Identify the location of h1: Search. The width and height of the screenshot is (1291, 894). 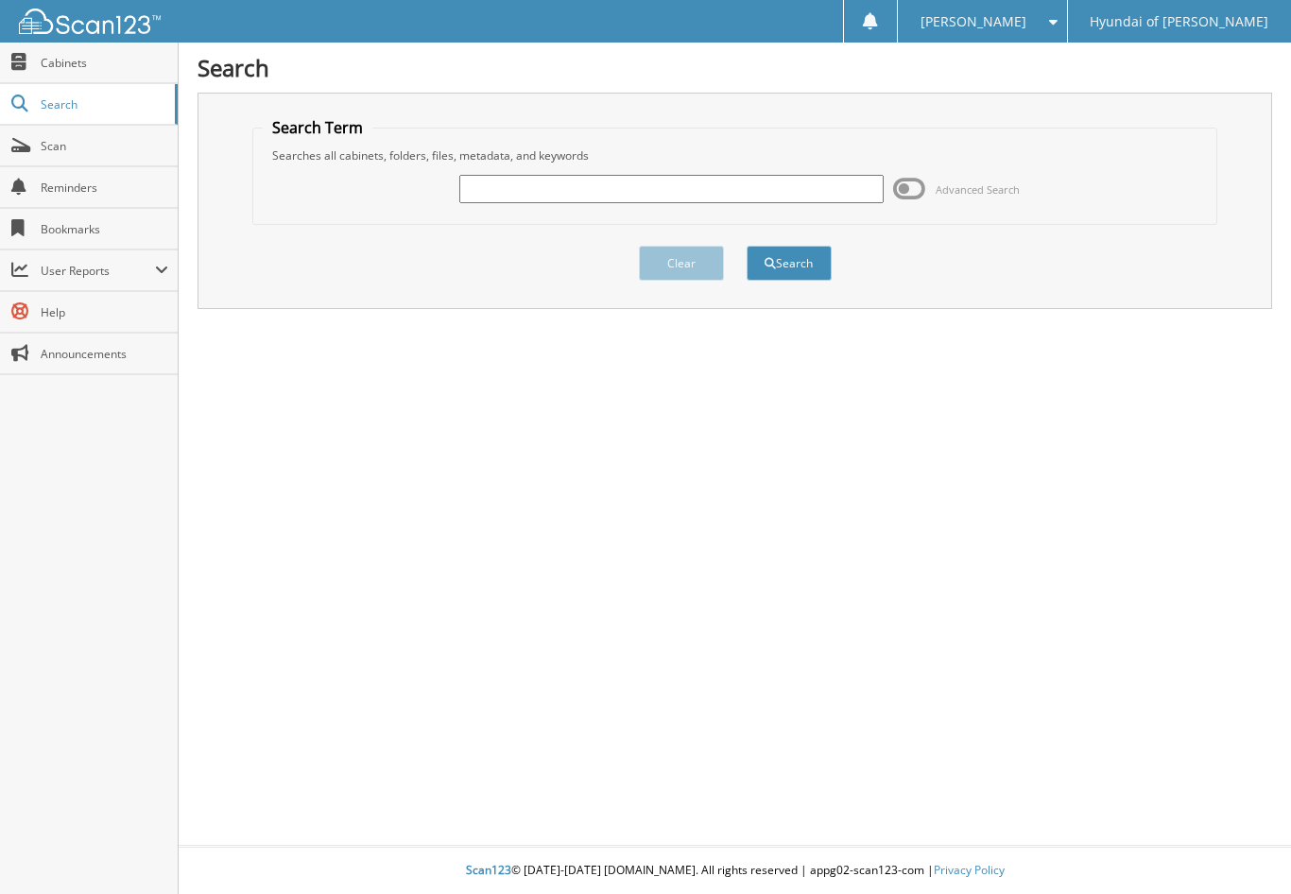
(734, 67).